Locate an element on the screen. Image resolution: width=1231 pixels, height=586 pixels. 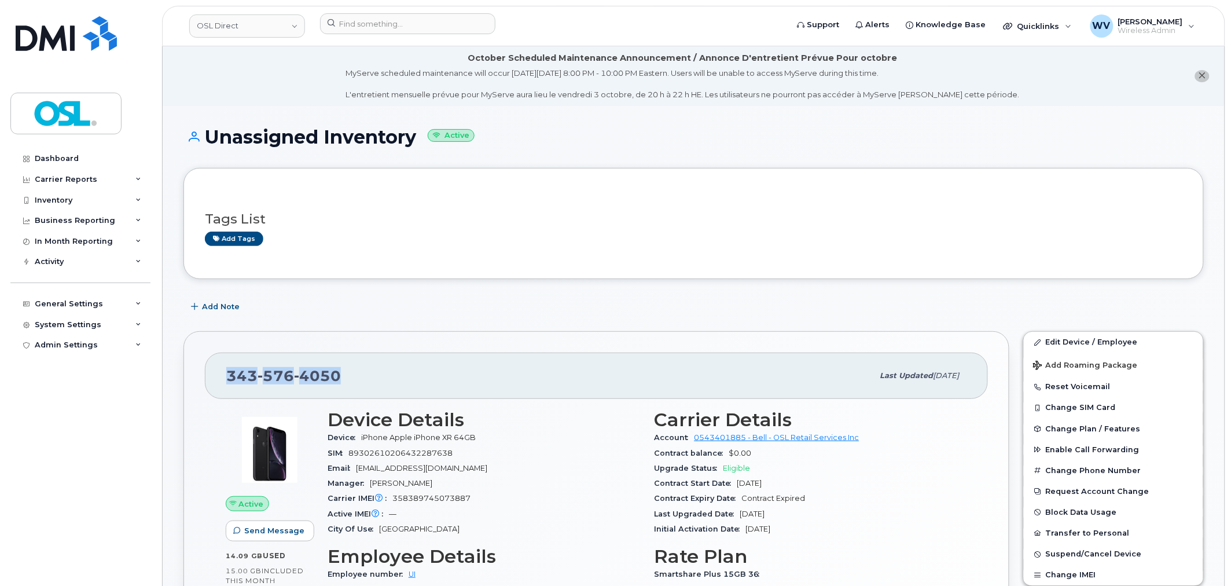
span: Contract Expiry Date is located at coordinates (698, 498).